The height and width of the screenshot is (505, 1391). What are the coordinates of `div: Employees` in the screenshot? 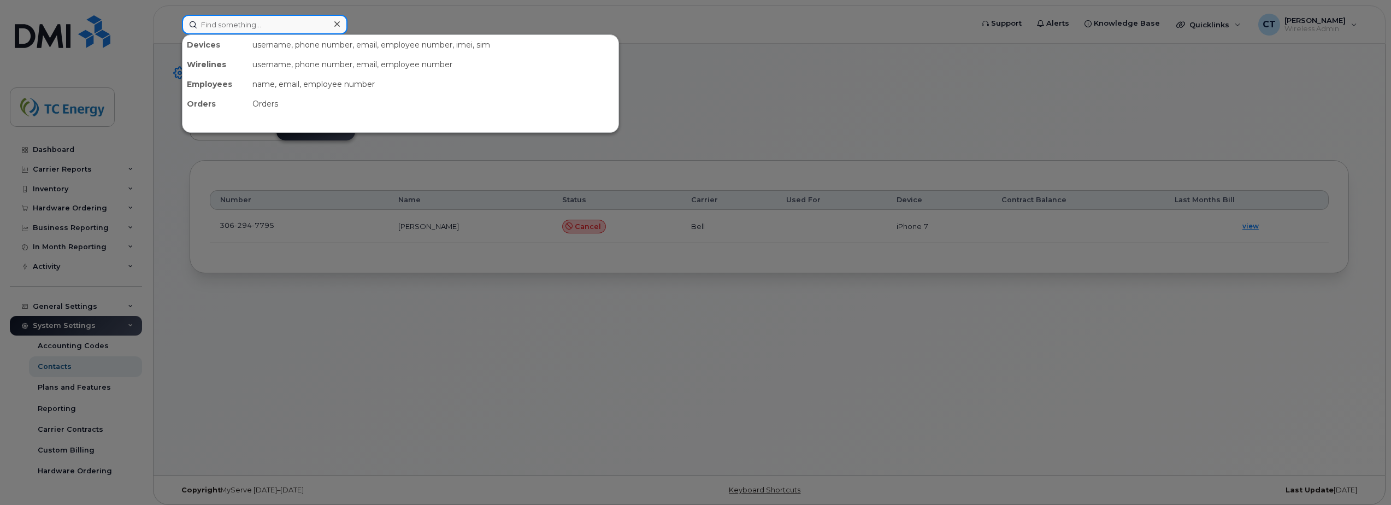 It's located at (215, 84).